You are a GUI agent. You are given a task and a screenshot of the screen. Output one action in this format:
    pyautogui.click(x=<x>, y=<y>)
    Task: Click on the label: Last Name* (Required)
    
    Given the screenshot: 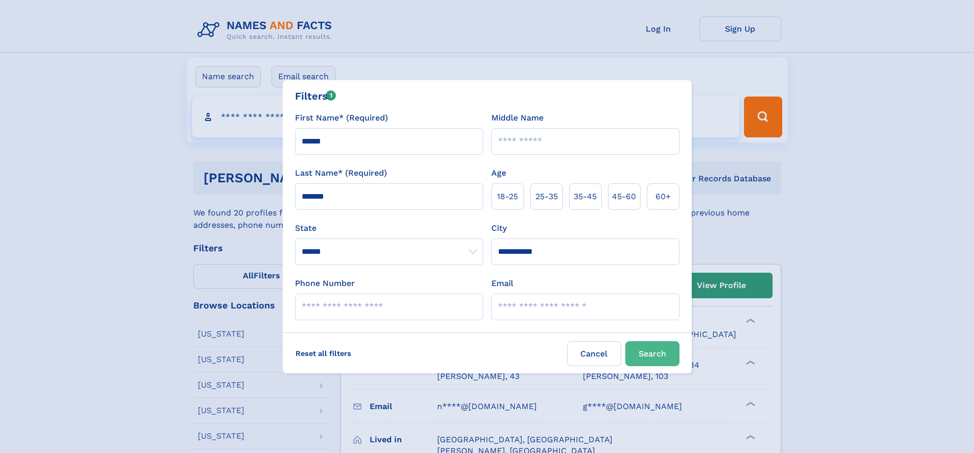 What is the action you would take?
    pyautogui.click(x=341, y=173)
    